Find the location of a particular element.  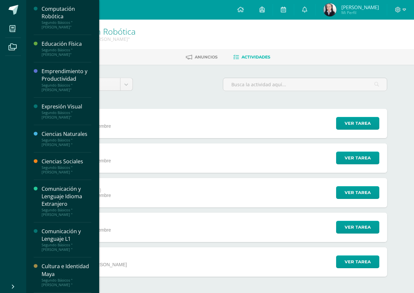

a: Actividades is located at coordinates (251, 57).